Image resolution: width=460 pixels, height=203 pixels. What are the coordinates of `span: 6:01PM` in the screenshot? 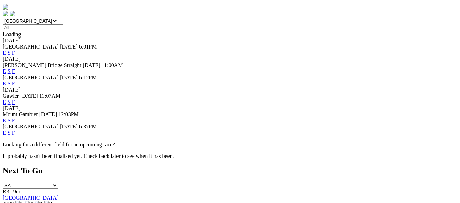 It's located at (88, 47).